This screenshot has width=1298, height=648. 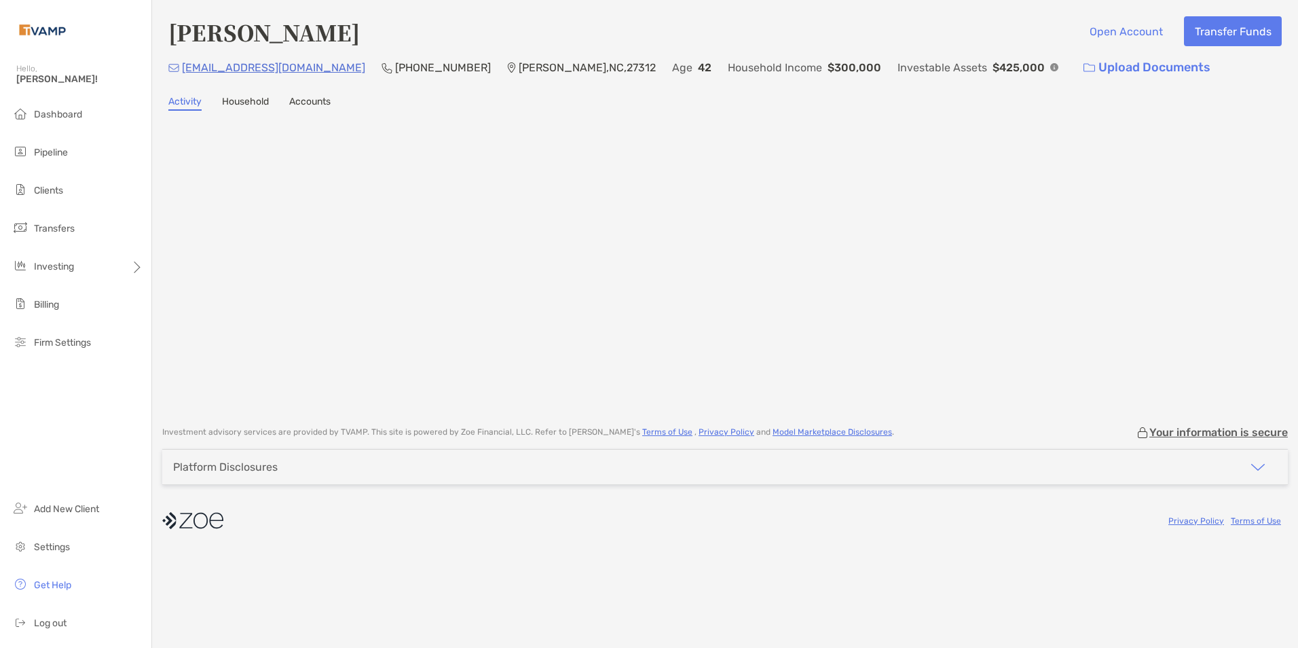 I want to click on img: button icon, so click(x=1089, y=68).